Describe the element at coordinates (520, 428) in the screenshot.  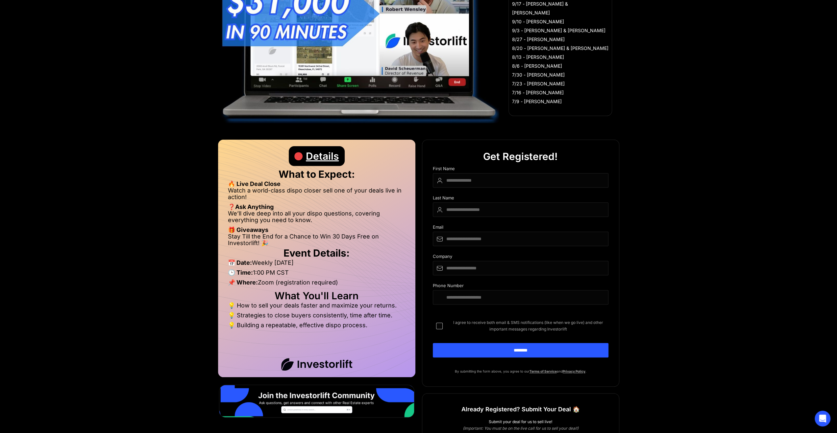
I see `em: (Important: You must be on the live call for us to sell your deal!)` at that location.